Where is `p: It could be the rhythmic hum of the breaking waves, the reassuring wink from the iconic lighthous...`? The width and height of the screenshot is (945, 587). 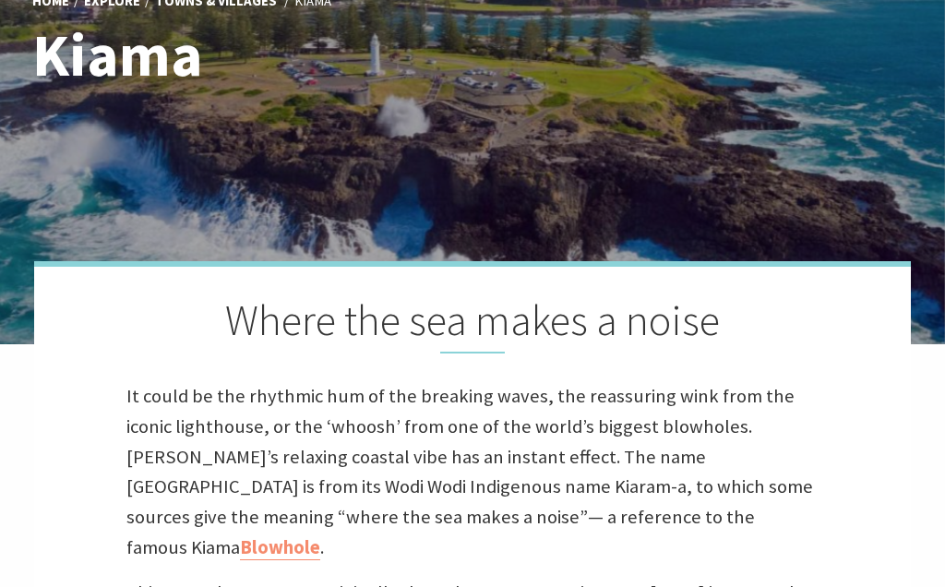
p: It could be the rhythmic hum of the breaking waves, the reassuring wink from the iconic lighthous... is located at coordinates (472, 471).